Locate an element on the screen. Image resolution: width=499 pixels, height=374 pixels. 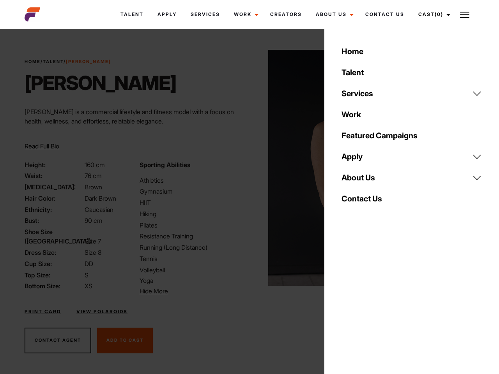
span: Read Full Bio is located at coordinates (42, 146).